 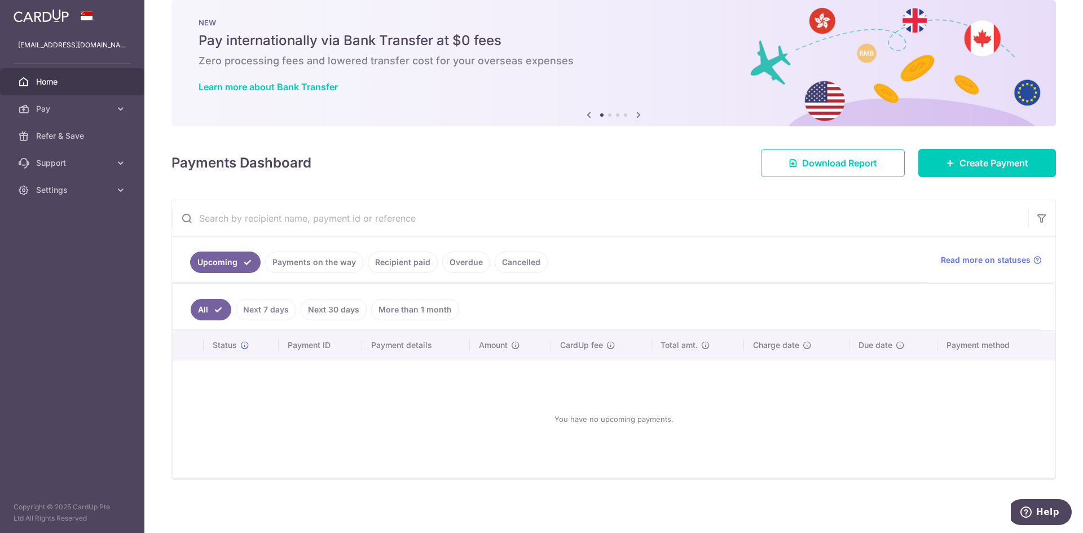 I want to click on h5: Pay internationally via Bank Transfer at $0 fees, so click(x=614, y=41).